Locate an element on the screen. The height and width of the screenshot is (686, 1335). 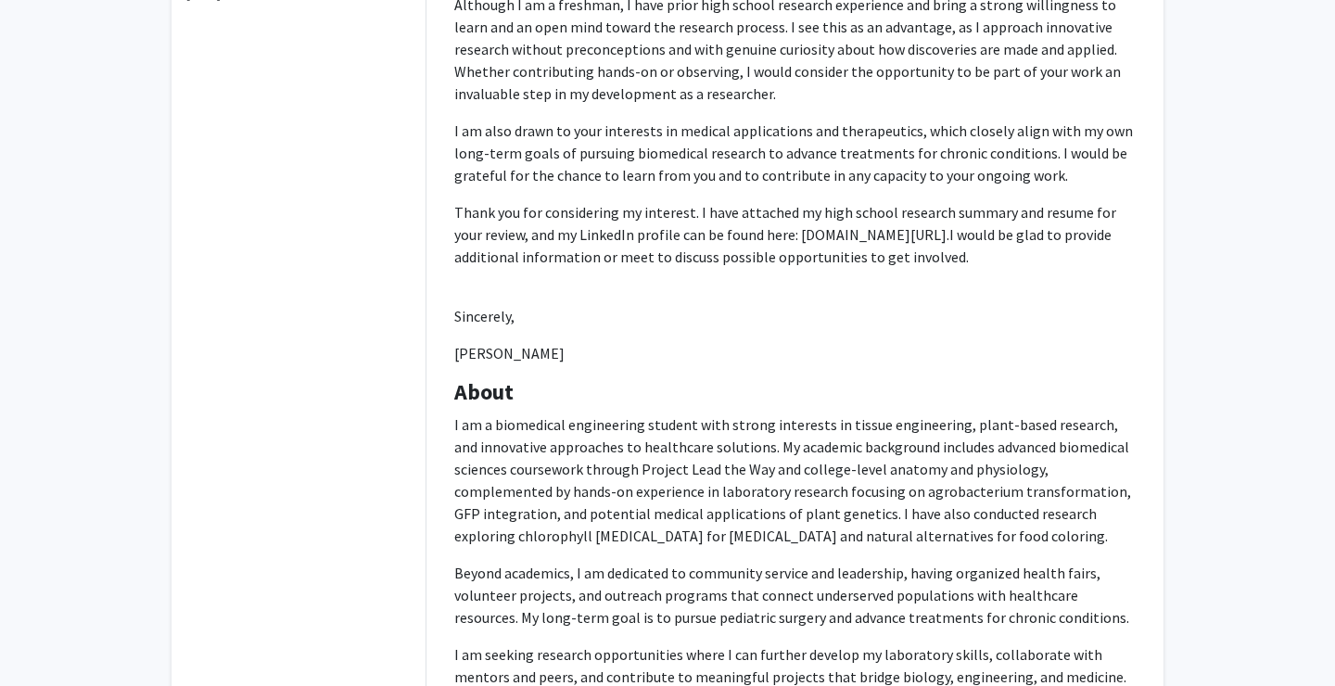
p: Beyond academics, I am dedicated to community service and leadership, having organized health fai... is located at coordinates (794, 595).